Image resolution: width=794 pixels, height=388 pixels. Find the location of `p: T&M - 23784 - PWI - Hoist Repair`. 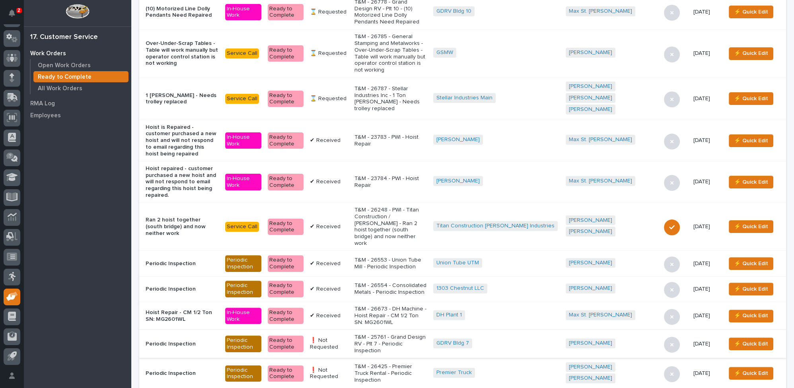

p: T&M - 23784 - PWI - Hoist Repair is located at coordinates (390, 182).